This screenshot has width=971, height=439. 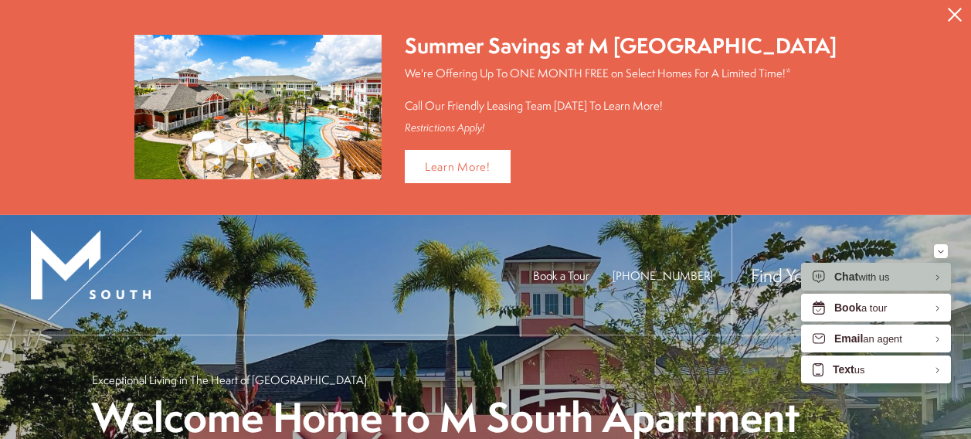 What do you see at coordinates (90, 275) in the screenshot?
I see `img: MSouth` at bounding box center [90, 275].